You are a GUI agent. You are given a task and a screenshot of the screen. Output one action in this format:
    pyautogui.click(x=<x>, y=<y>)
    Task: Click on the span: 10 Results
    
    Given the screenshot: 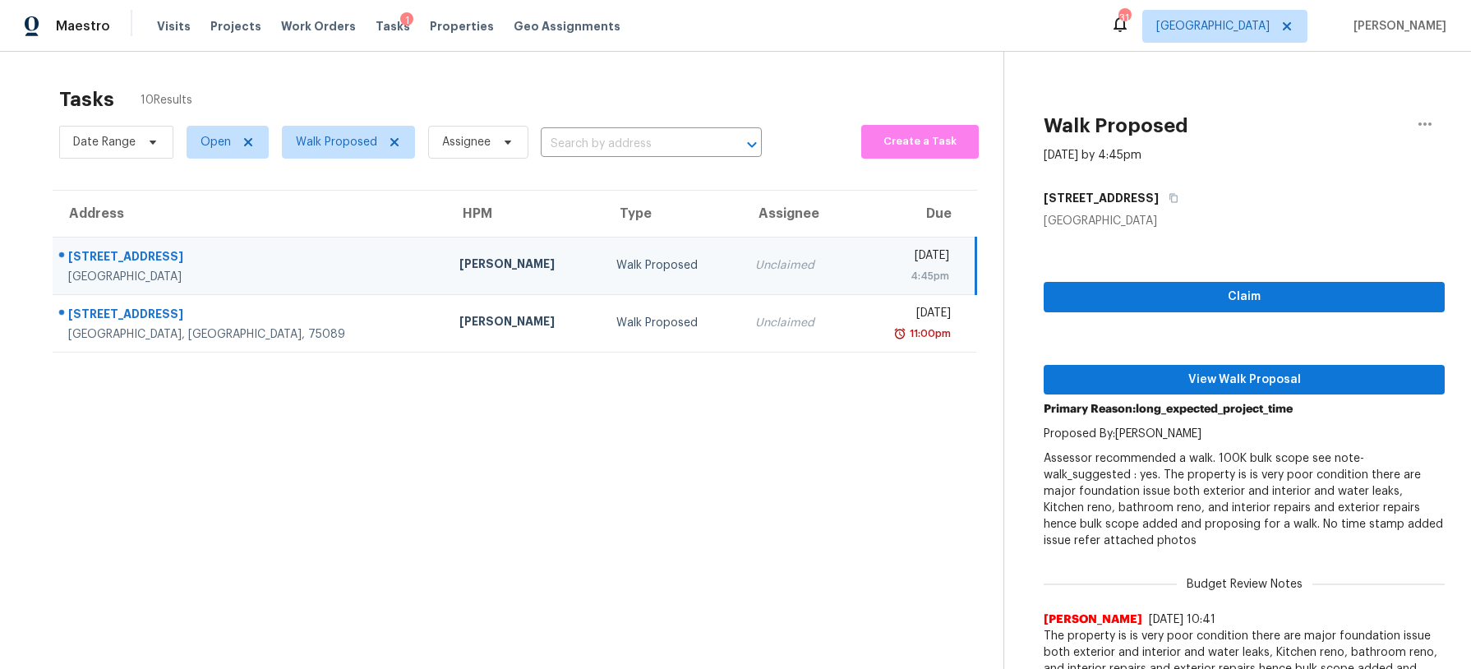 What is the action you would take?
    pyautogui.click(x=166, y=100)
    